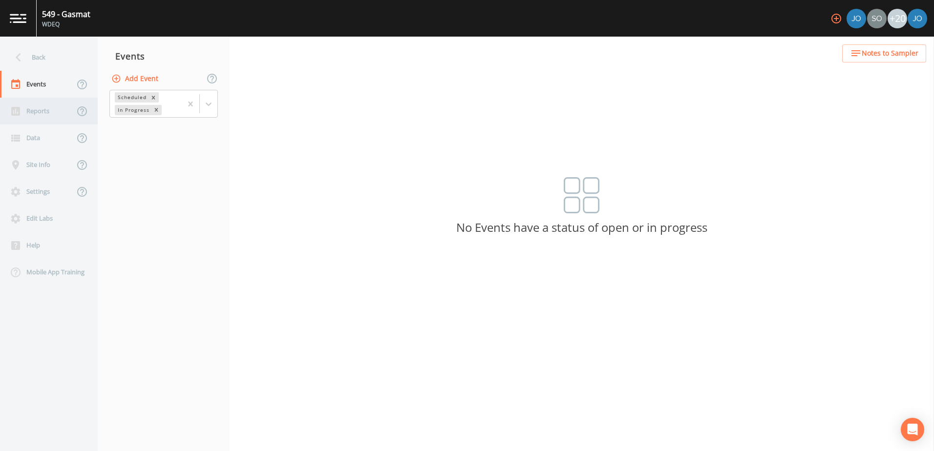  What do you see at coordinates (890, 53) in the screenshot?
I see `span: Notes to Sampler` at bounding box center [890, 53].